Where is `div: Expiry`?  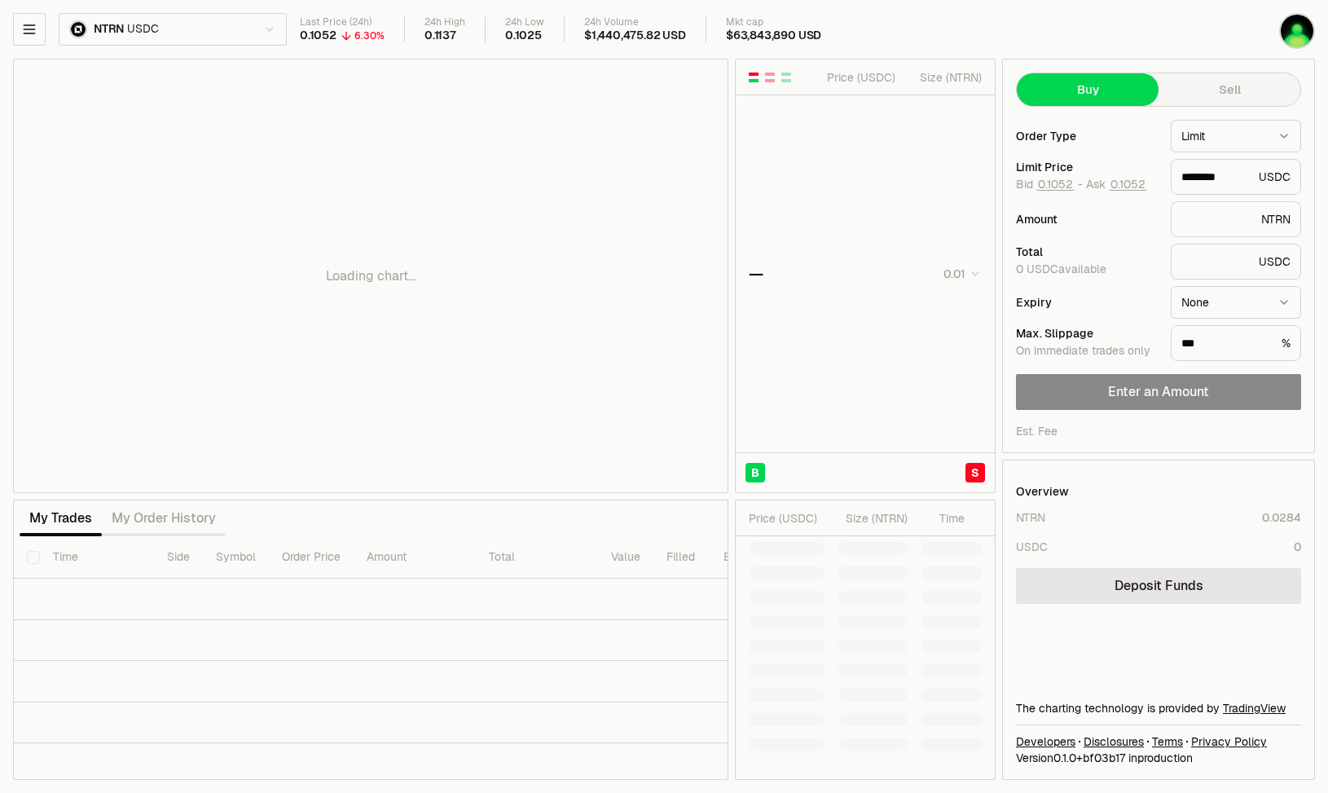
div: Expiry is located at coordinates (1087, 302).